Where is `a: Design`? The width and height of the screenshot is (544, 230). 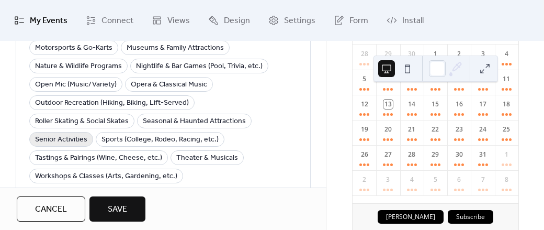
a: Design is located at coordinates (229, 20).